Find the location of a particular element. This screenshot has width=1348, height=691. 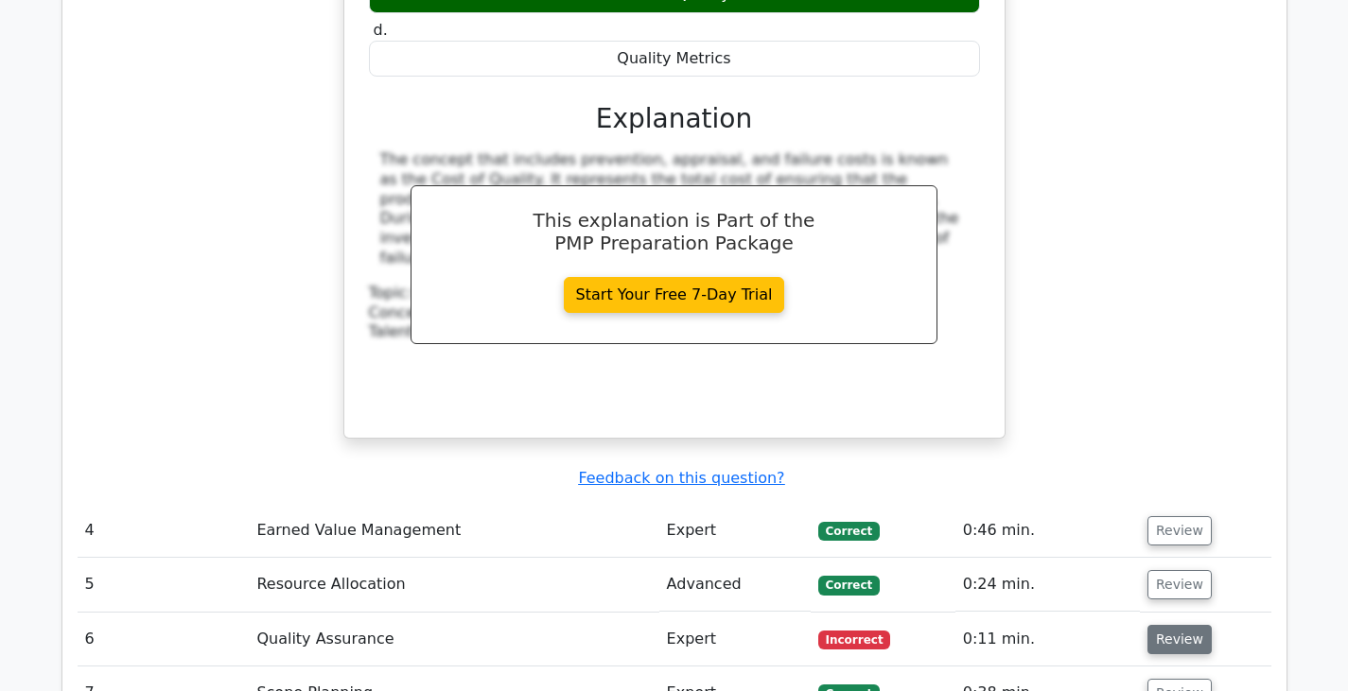

span: d. is located at coordinates (380, 29).